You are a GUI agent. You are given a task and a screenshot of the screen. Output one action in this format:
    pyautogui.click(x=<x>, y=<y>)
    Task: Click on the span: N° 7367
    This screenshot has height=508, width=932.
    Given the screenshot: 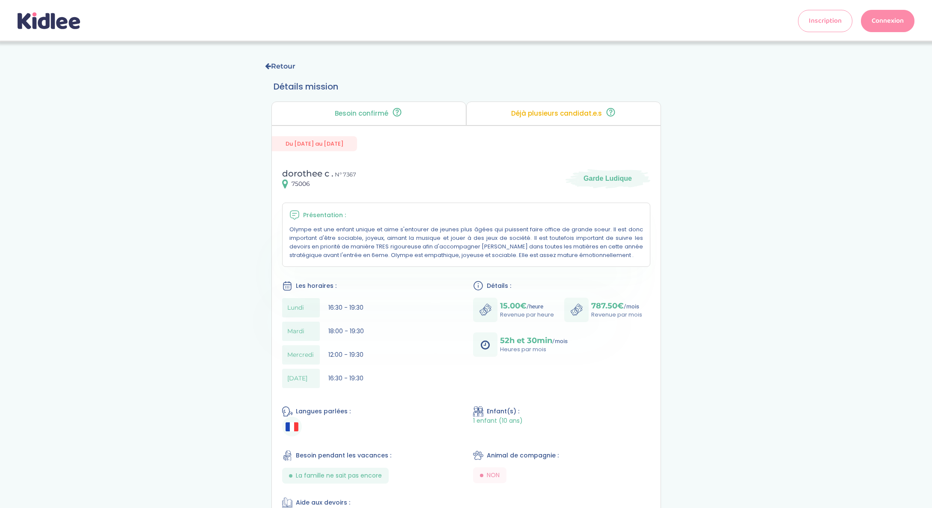 What is the action you would take?
    pyautogui.click(x=346, y=174)
    